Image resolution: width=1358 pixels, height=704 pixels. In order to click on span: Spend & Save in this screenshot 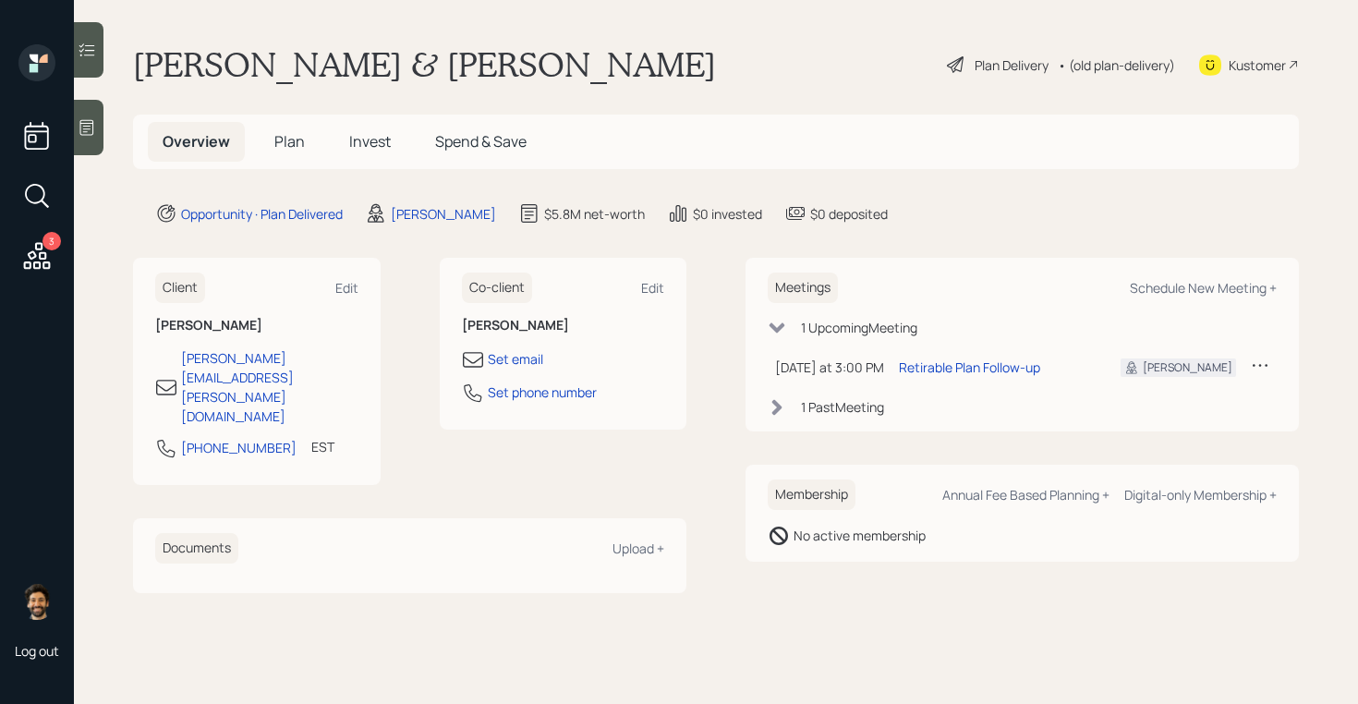, I will do `click(480, 141)`.